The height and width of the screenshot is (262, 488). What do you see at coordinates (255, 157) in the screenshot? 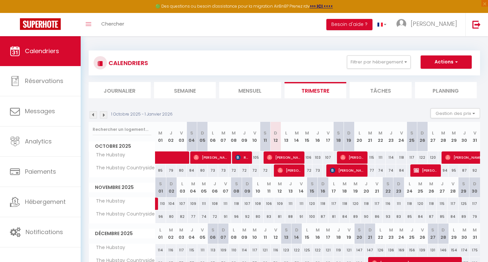
I see `div: 105` at bounding box center [255, 157].